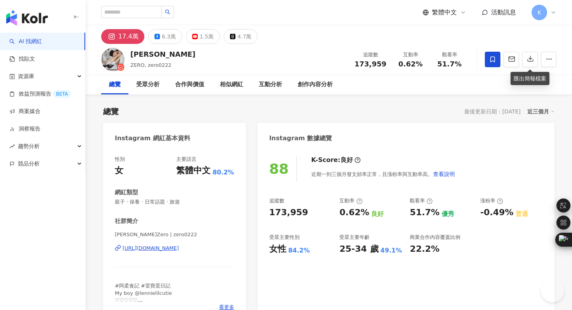 The height and width of the screenshot is (310, 572). I want to click on div: 繁體中文, so click(193, 171).